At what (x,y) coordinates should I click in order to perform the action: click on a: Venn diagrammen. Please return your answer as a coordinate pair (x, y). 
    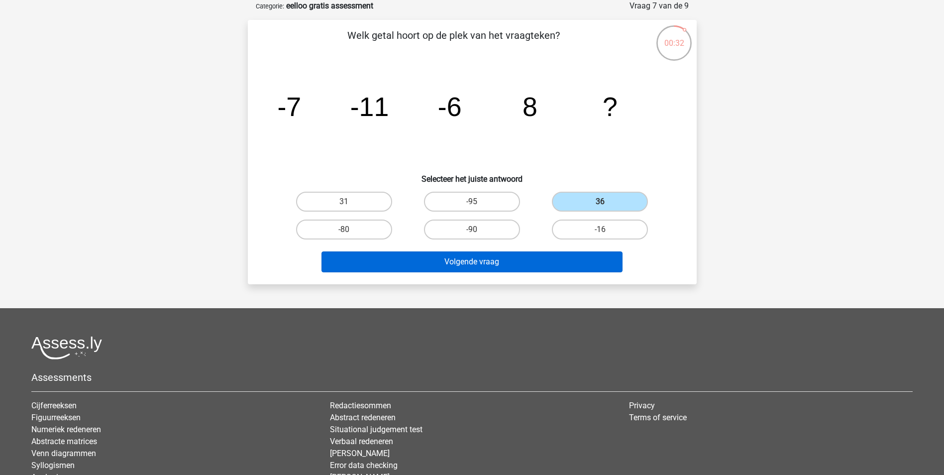
    Looking at the image, I should click on (64, 453).